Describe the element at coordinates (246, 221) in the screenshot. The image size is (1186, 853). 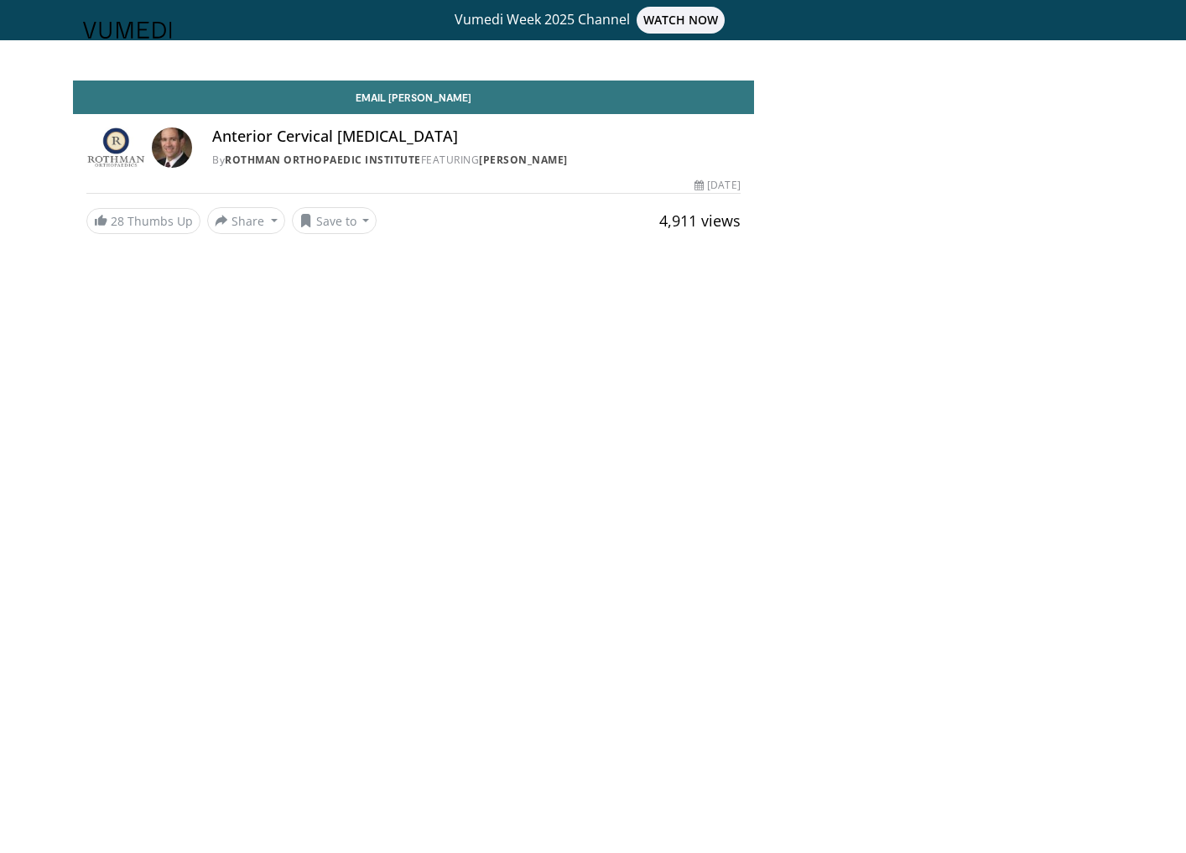
I see `button: Share` at that location.